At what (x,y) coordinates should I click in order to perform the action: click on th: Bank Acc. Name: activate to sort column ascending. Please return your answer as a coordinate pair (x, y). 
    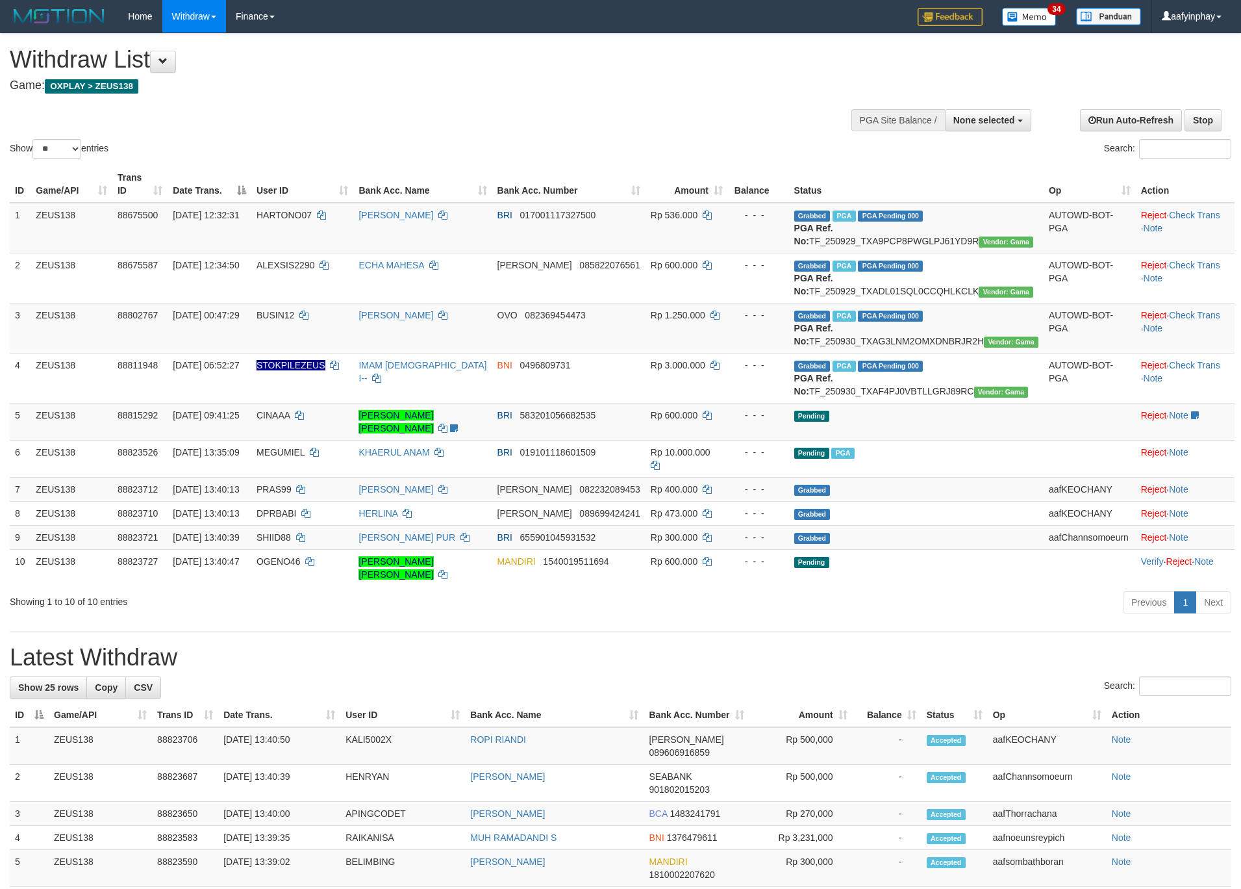
    Looking at the image, I should click on (422, 184).